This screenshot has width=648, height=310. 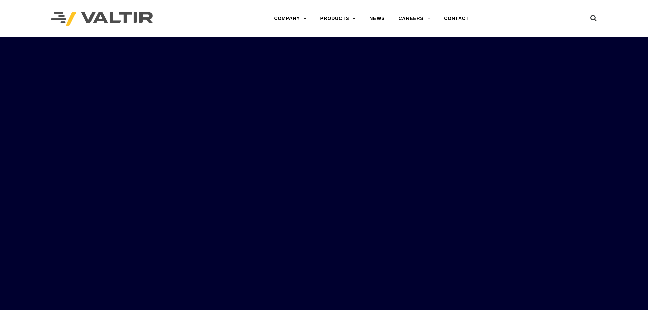 What do you see at coordinates (414, 19) in the screenshot?
I see `a: CAREERS` at bounding box center [414, 19].